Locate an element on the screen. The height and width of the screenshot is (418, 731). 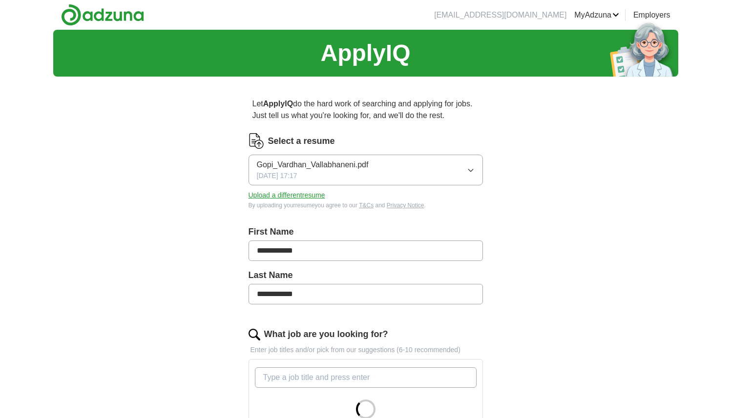
p: Enter job titles and/or pick from our suggestions (6-10 recommended) is located at coordinates (366, 350).